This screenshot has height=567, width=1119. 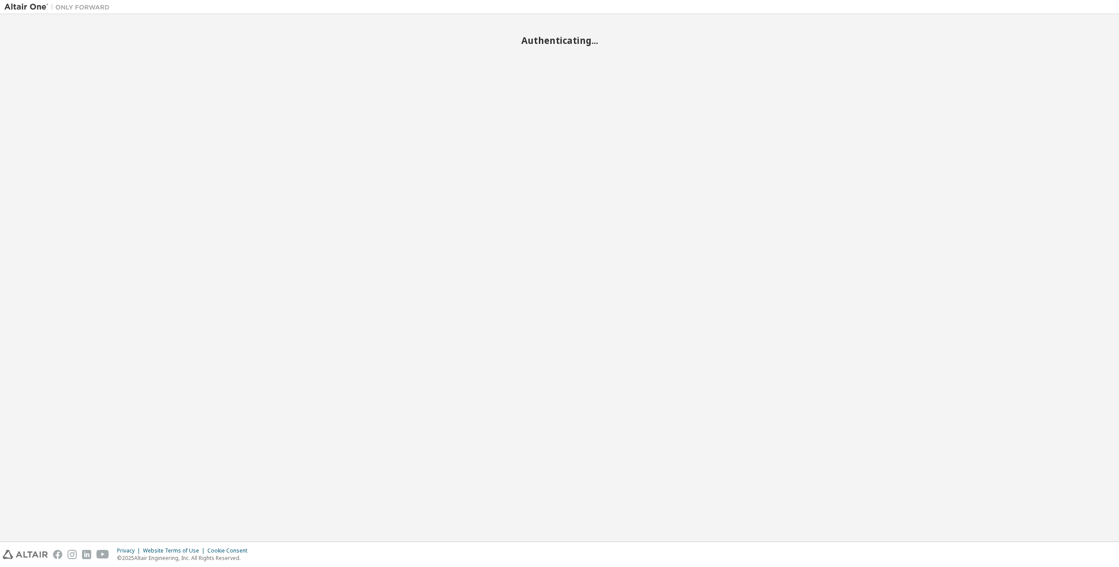 I want to click on img: youtube.svg, so click(x=103, y=554).